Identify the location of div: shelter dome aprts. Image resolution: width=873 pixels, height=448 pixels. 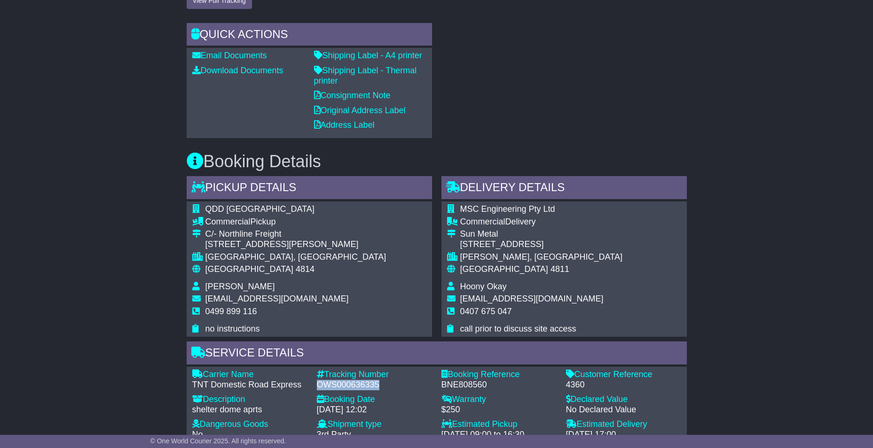
(250, 410).